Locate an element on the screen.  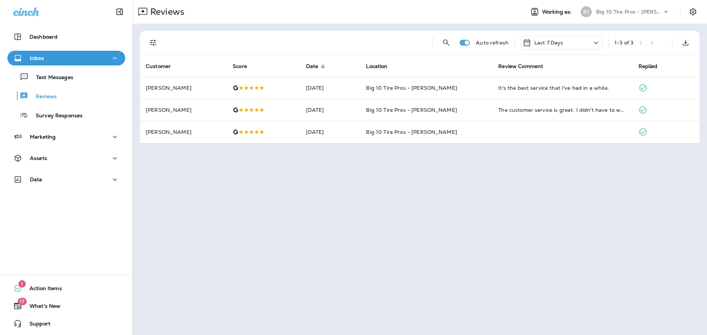
button: Assets is located at coordinates (66, 158).